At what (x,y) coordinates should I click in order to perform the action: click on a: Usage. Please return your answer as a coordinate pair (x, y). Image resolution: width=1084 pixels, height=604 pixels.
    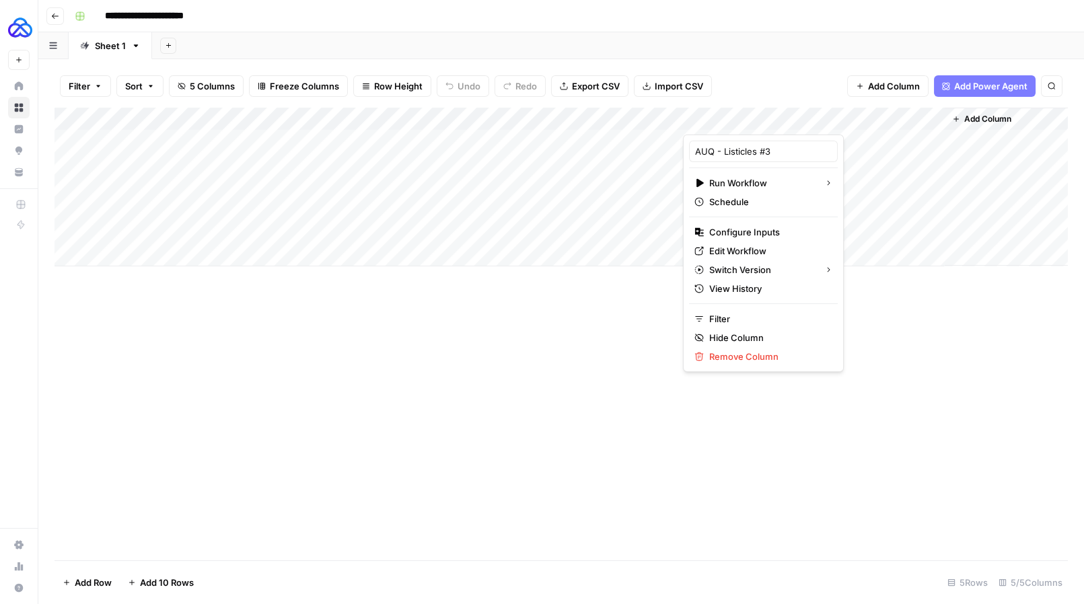
    Looking at the image, I should click on (19, 566).